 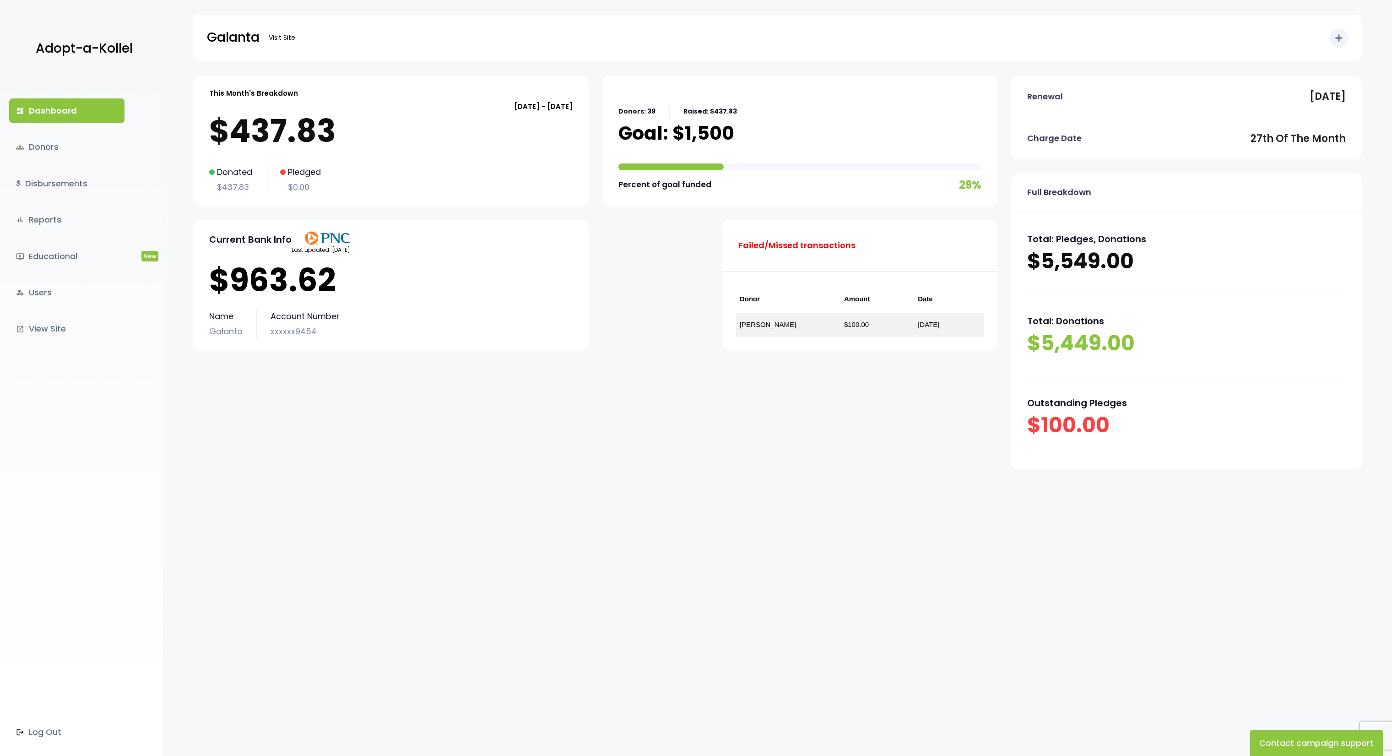 I want to click on i: add, so click(x=1339, y=38).